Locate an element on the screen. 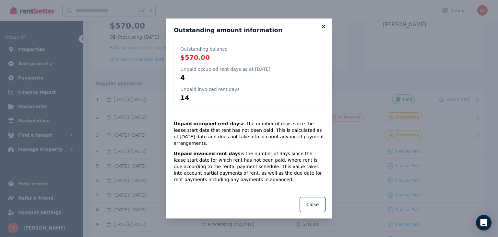  p: 4 is located at coordinates (225, 77).